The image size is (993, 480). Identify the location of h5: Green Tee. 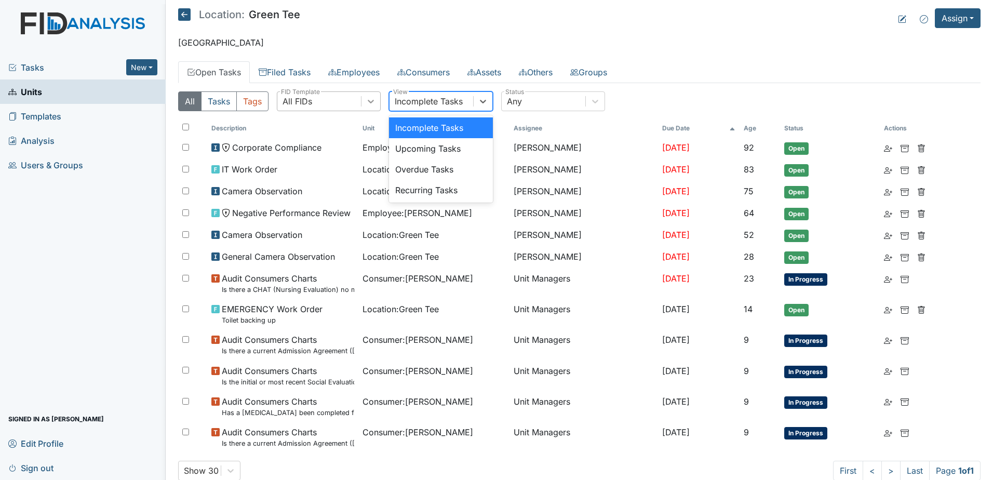
(239, 15).